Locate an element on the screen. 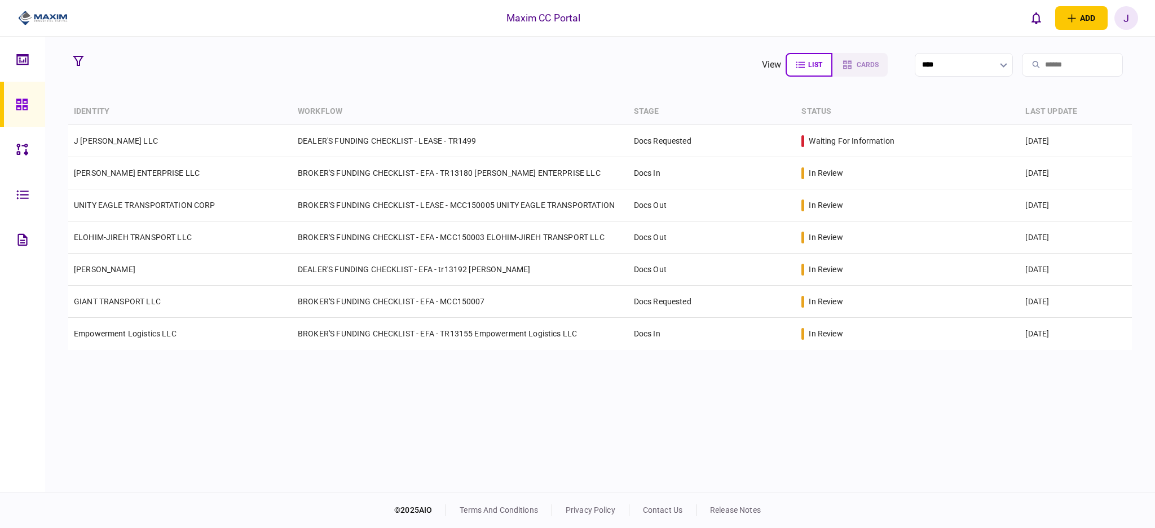  th: stage is located at coordinates (712, 112).